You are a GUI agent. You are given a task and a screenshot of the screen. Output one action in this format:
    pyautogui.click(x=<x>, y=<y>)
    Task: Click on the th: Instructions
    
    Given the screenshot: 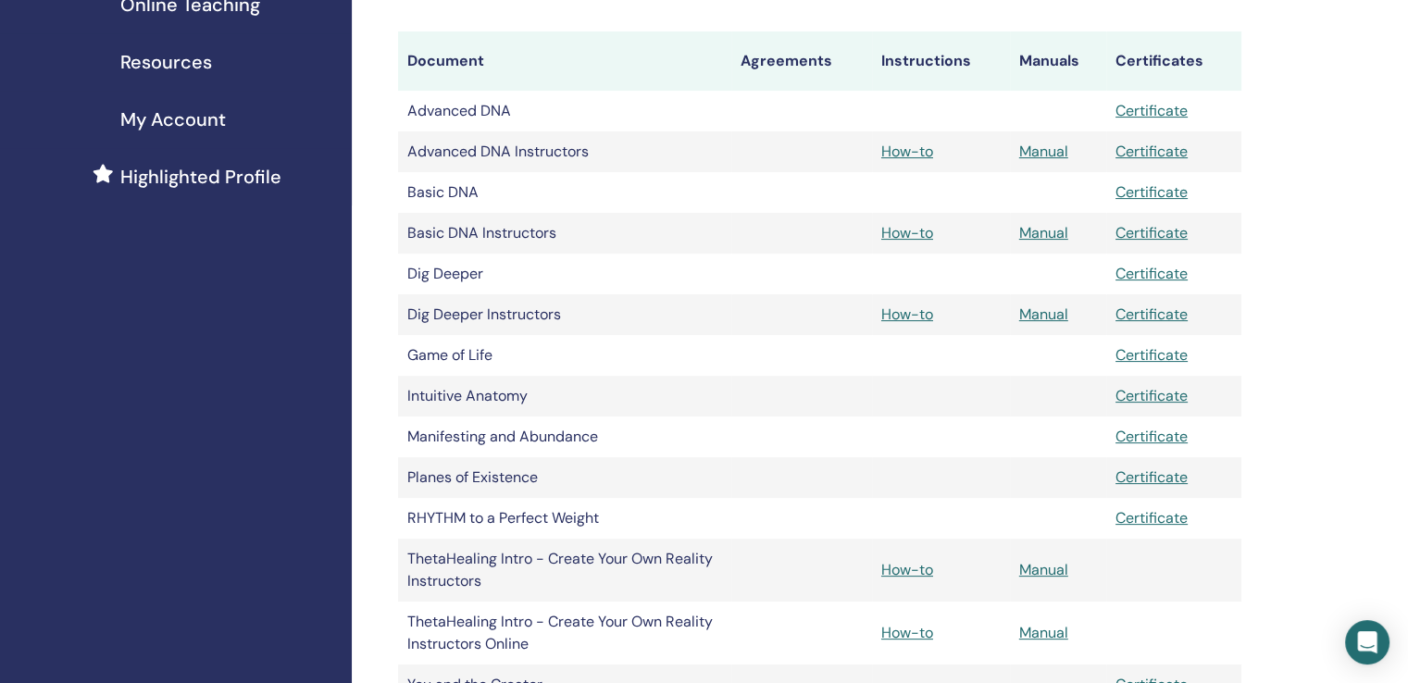 What is the action you would take?
    pyautogui.click(x=941, y=61)
    